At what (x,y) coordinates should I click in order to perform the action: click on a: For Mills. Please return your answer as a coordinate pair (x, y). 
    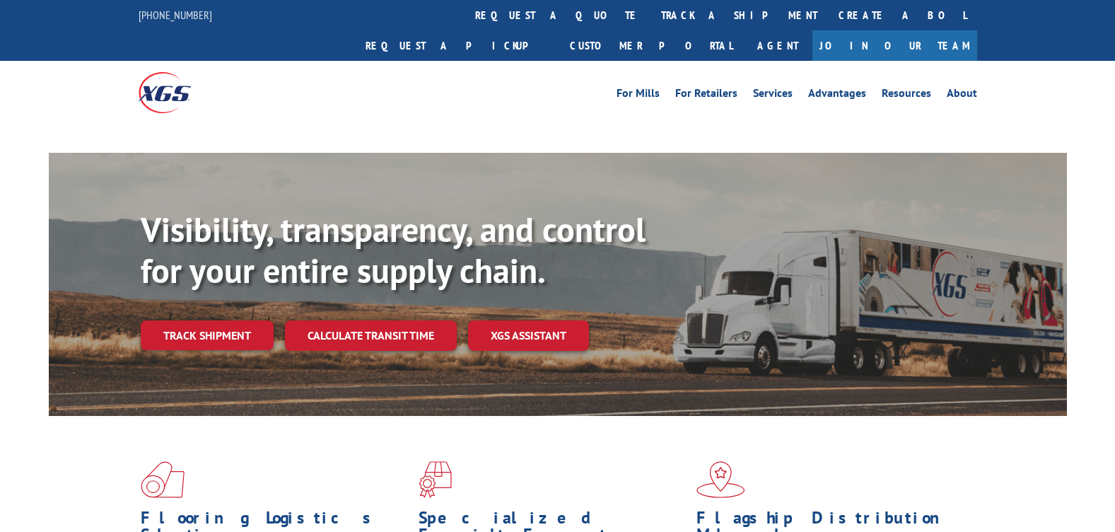
    Looking at the image, I should click on (638, 95).